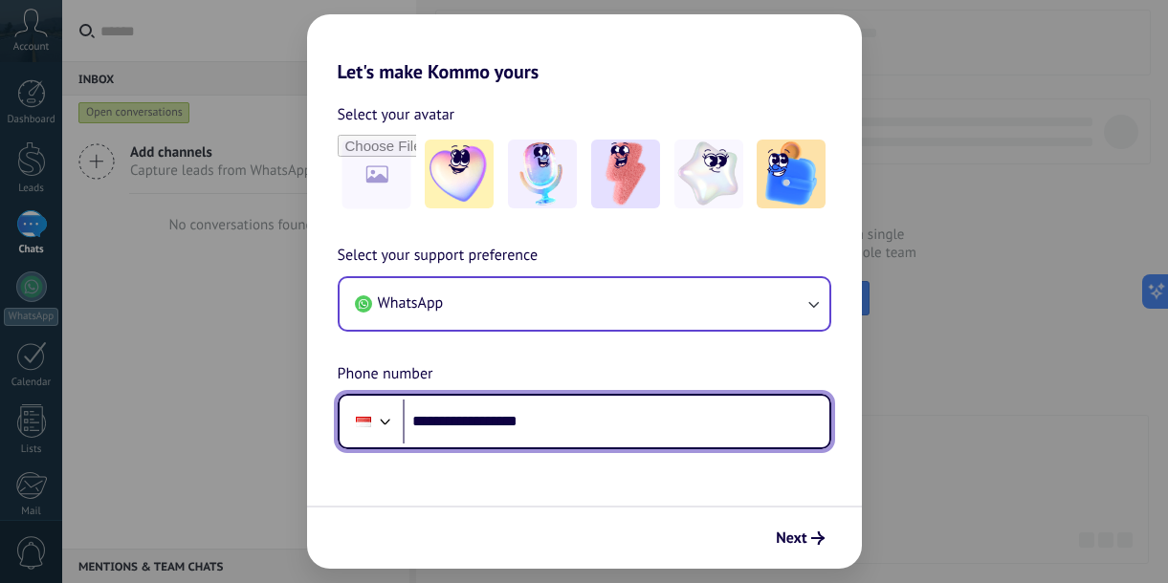  I want to click on span: Phone number, so click(385, 375).